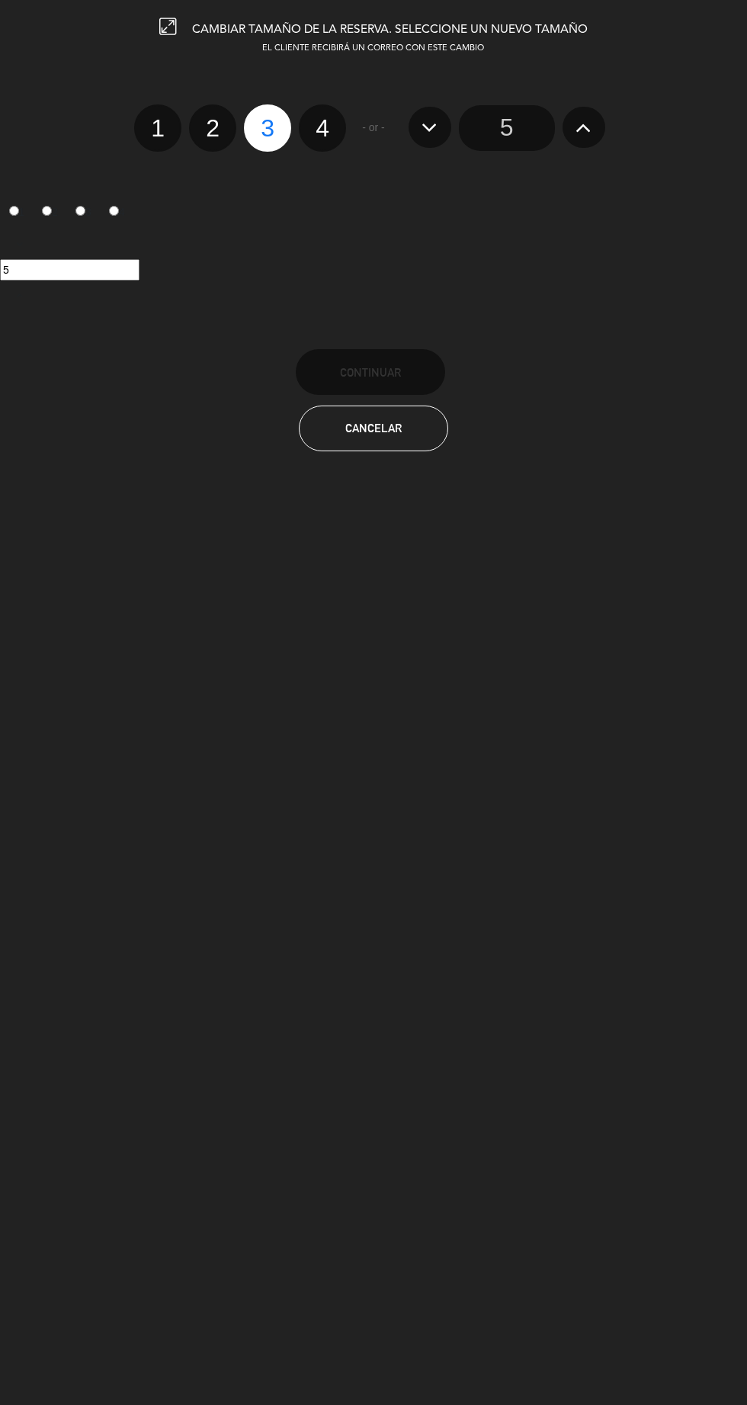 The width and height of the screenshot is (747, 1405). Describe the element at coordinates (370, 372) in the screenshot. I see `span: Continuar` at that location.